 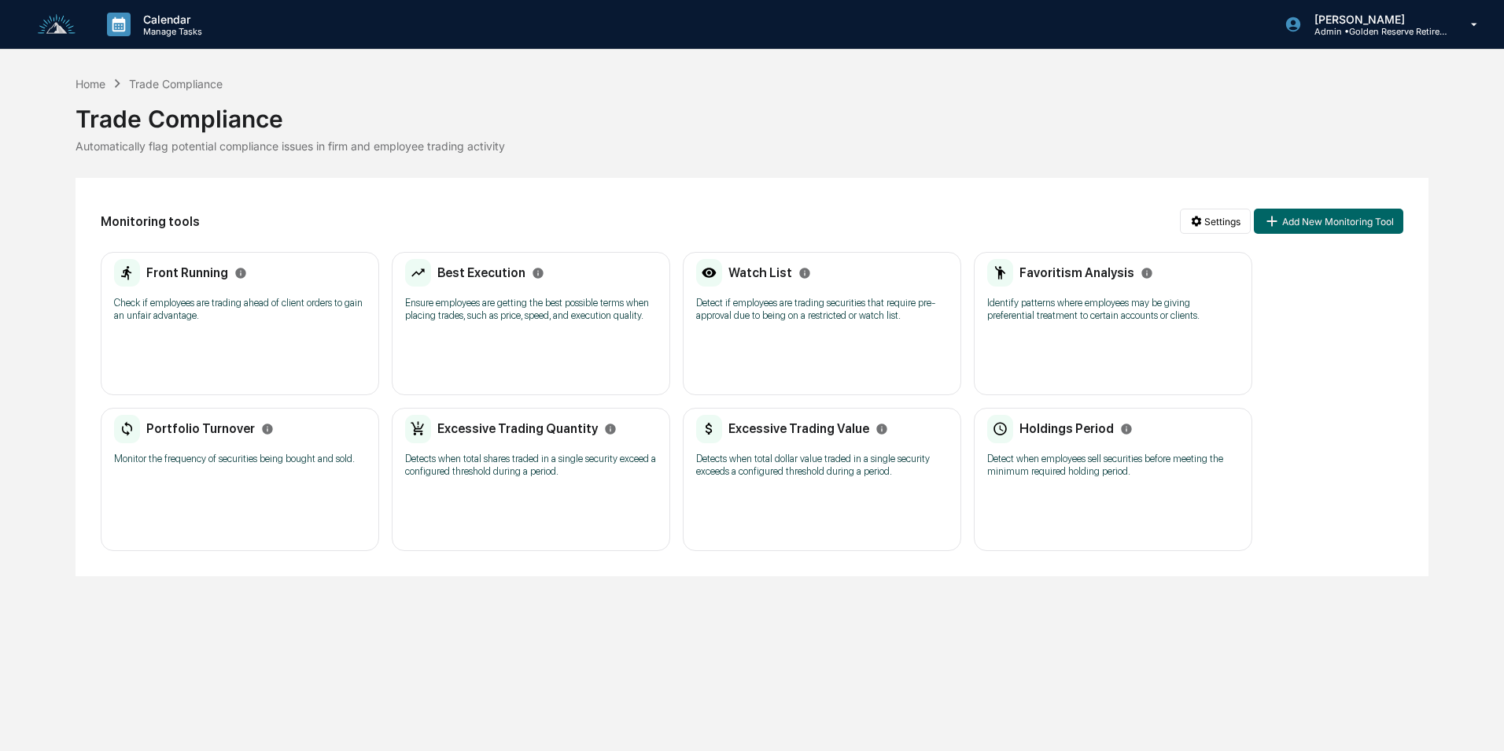 I want to click on p: Calendar, so click(x=170, y=19).